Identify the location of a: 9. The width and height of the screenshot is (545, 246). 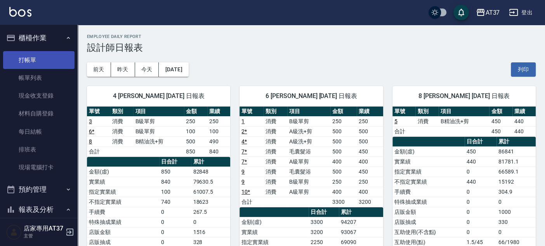
(243, 182).